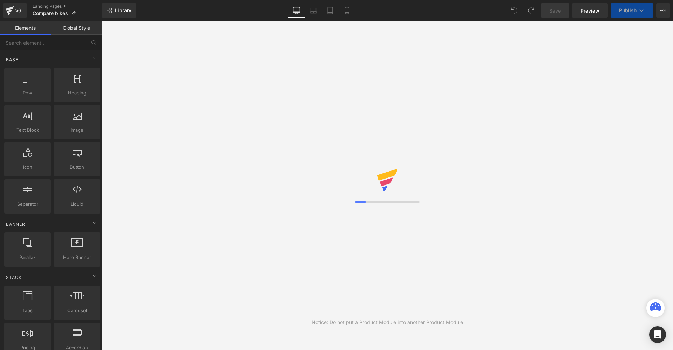 This screenshot has width=673, height=350. I want to click on span: Stack, so click(14, 277).